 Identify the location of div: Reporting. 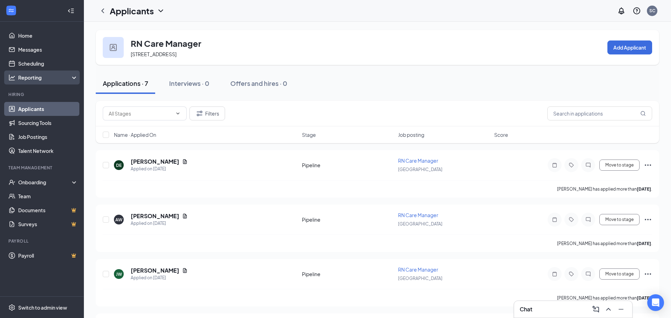
(48, 78).